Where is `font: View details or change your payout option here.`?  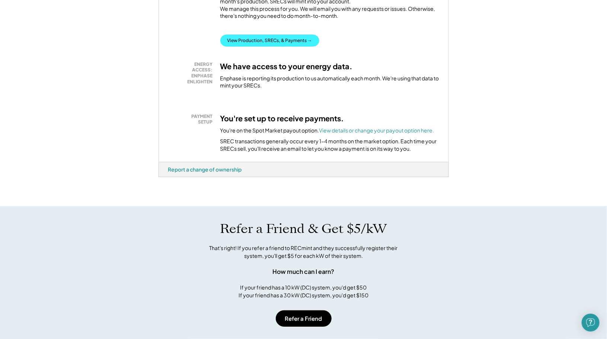
font: View details or change your payout option here. is located at coordinates (377, 130).